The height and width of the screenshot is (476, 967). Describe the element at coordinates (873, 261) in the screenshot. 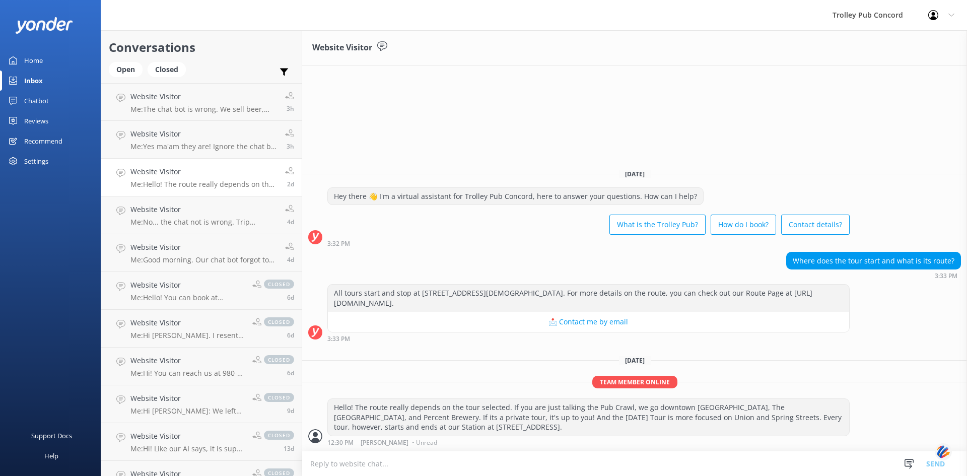

I see `div: Where does the tour start and what is its route?` at that location.